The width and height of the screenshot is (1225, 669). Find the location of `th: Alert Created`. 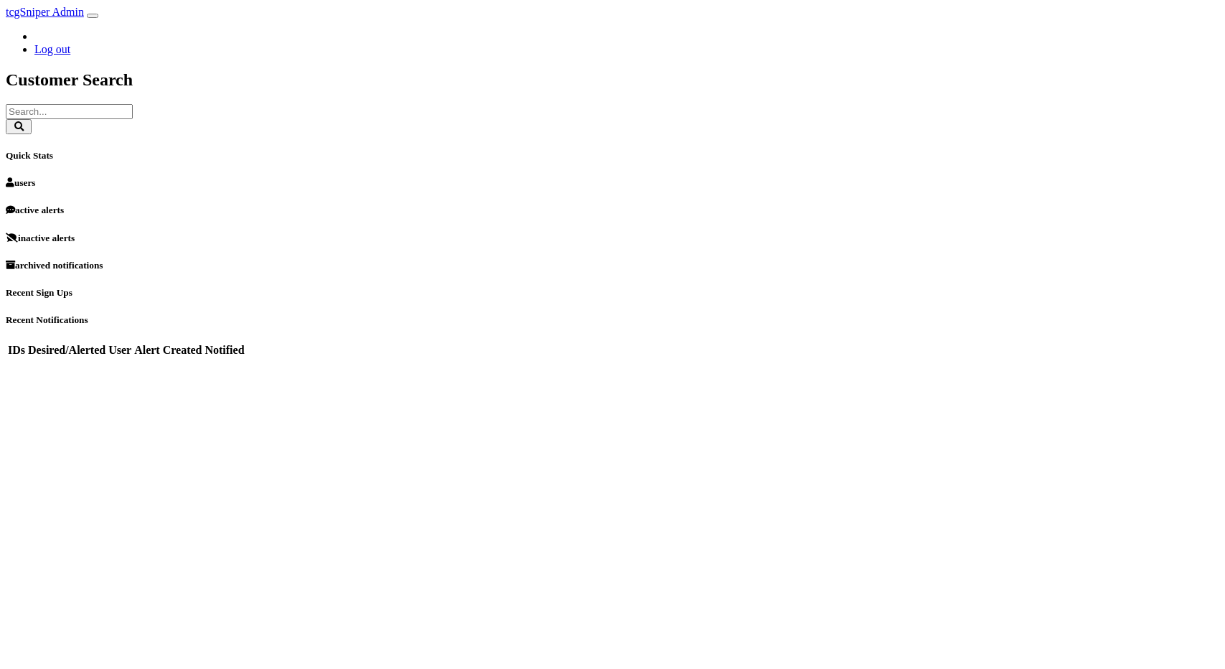

th: Alert Created is located at coordinates (168, 350).